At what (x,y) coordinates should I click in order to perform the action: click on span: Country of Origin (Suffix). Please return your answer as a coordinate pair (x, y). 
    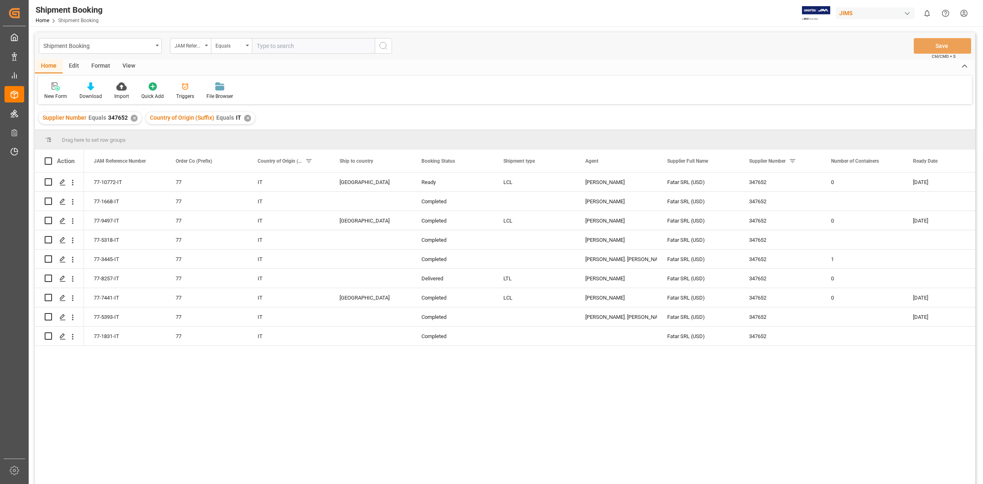
    Looking at the image, I should click on (182, 118).